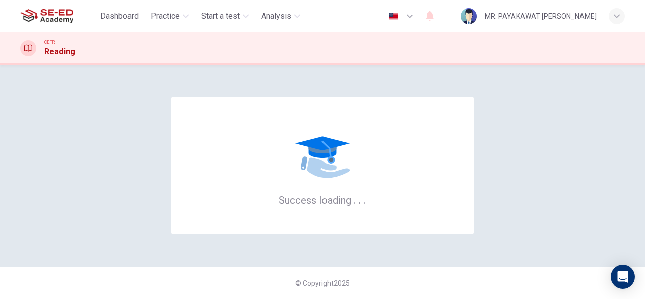  Describe the element at coordinates (170, 16) in the screenshot. I see `button: Practice` at that location.